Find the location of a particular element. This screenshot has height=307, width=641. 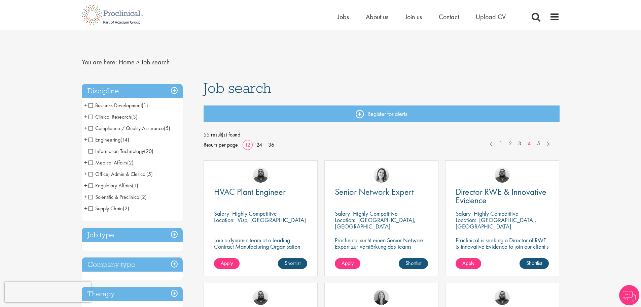

div: Job type is located at coordinates (132, 235).